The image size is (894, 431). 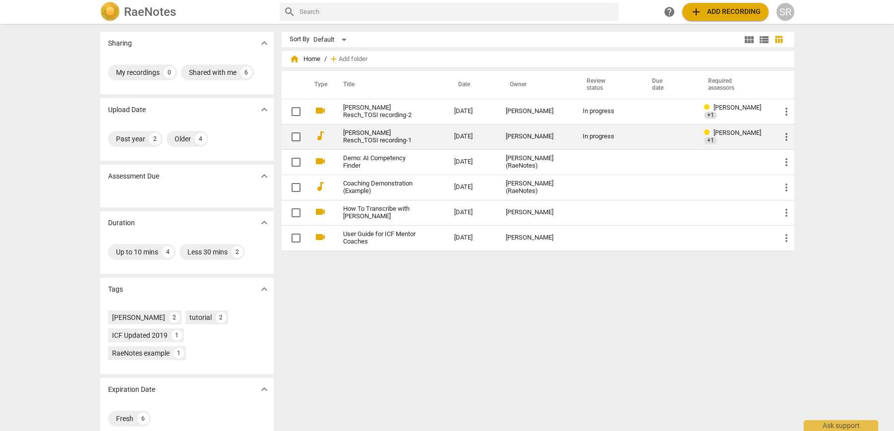 I want to click on th: Review status, so click(x=608, y=85).